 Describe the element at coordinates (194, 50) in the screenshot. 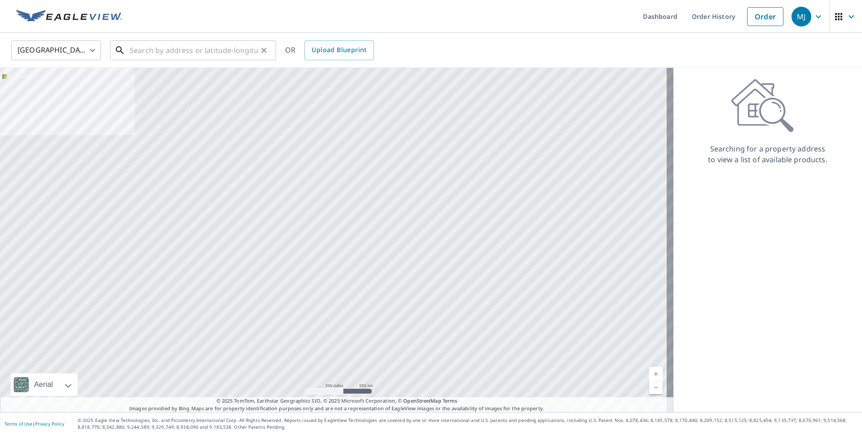

I see `input: Search by address or latitude-longitude` at that location.